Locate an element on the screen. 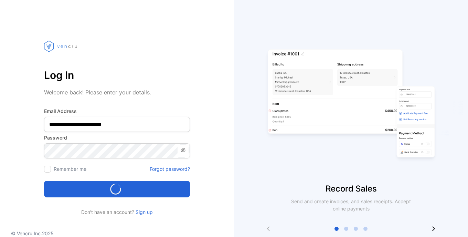  a: Forgot password? is located at coordinates (170, 168).